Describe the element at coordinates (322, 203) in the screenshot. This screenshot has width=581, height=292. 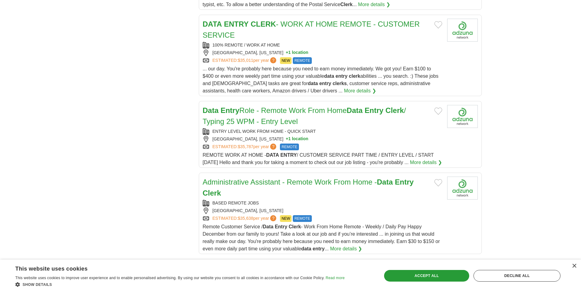
I see `div: BASED REMOTE JOBS` at that location.